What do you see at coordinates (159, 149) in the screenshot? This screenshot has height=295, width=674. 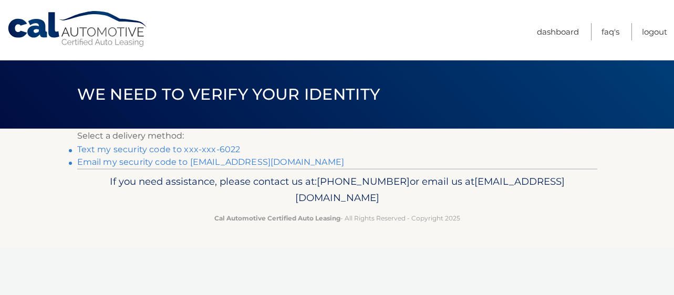 I see `a: Text my security code to xxx-xxx-6022` at bounding box center [159, 149].